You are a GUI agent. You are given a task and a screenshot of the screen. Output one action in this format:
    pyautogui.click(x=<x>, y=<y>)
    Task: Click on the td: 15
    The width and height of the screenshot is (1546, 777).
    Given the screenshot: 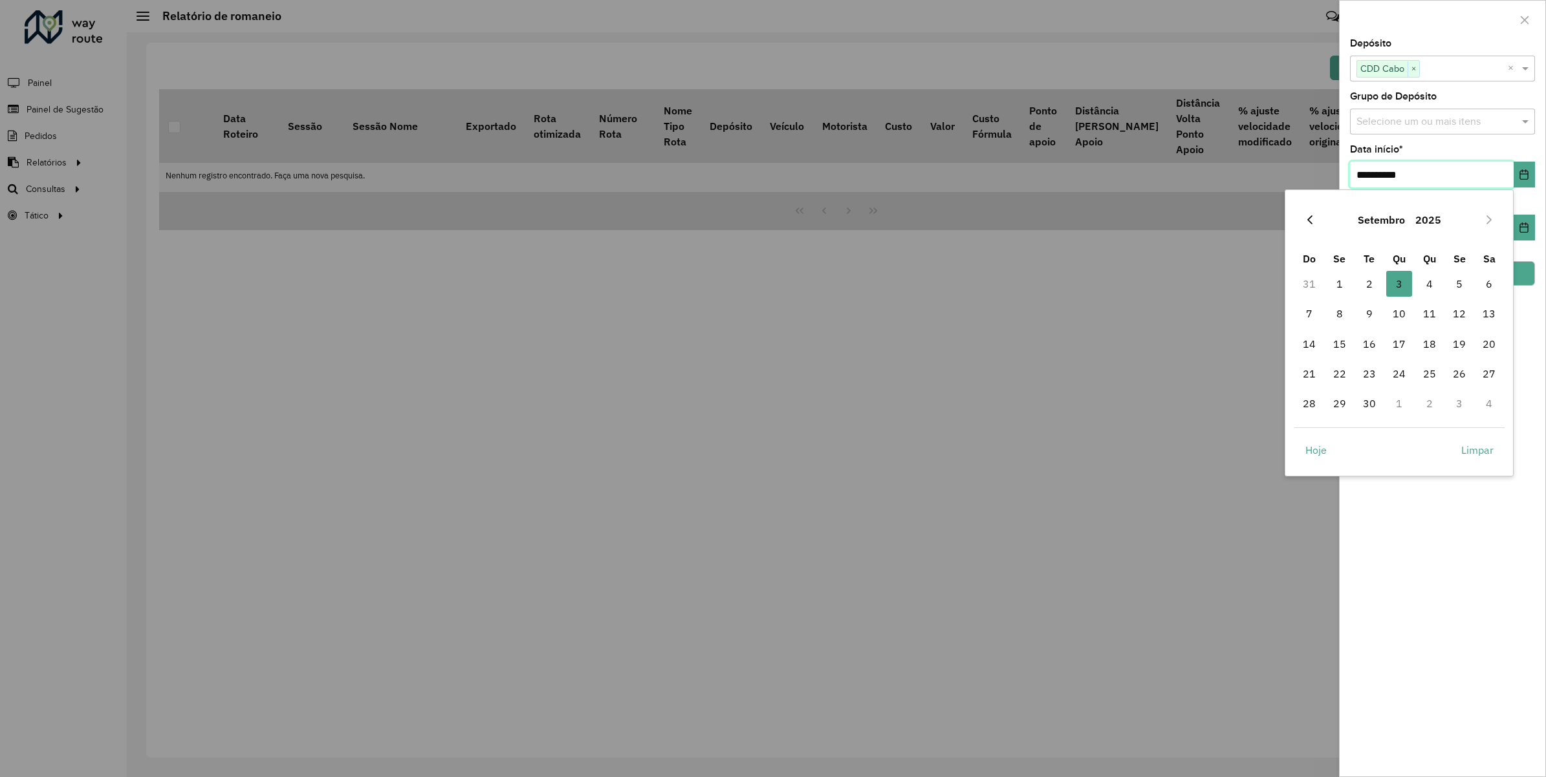 What is the action you would take?
    pyautogui.click(x=1339, y=343)
    